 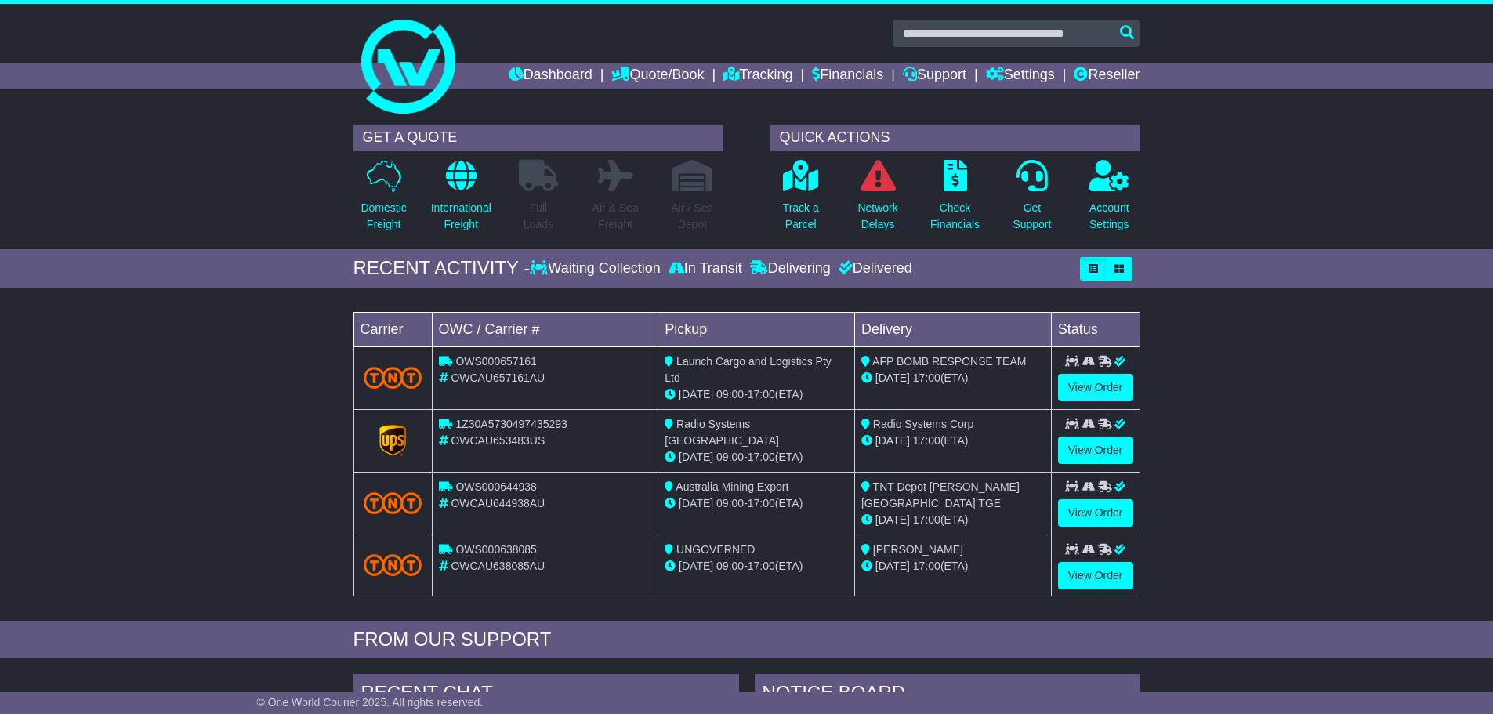 What do you see at coordinates (1031, 216) in the screenshot?
I see `p: Get Support` at bounding box center [1031, 216].